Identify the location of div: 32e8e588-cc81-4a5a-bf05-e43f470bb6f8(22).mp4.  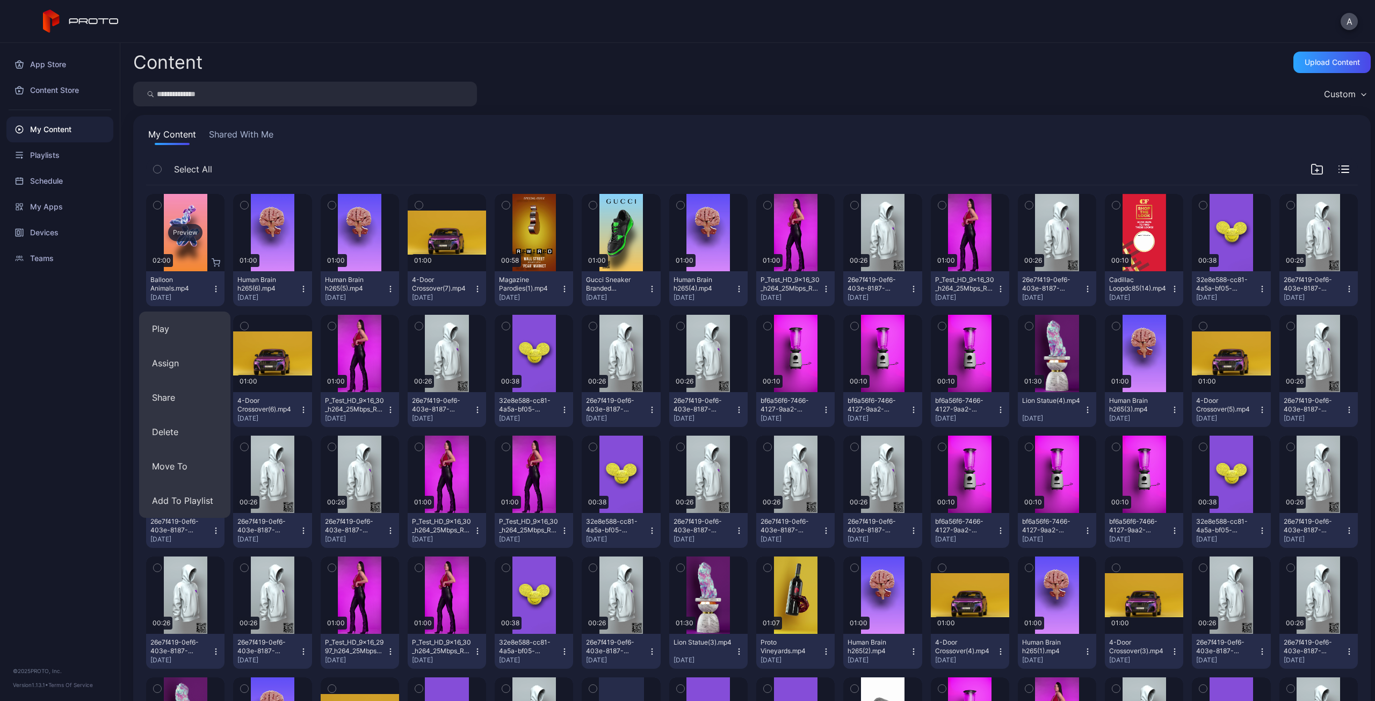
(529, 647).